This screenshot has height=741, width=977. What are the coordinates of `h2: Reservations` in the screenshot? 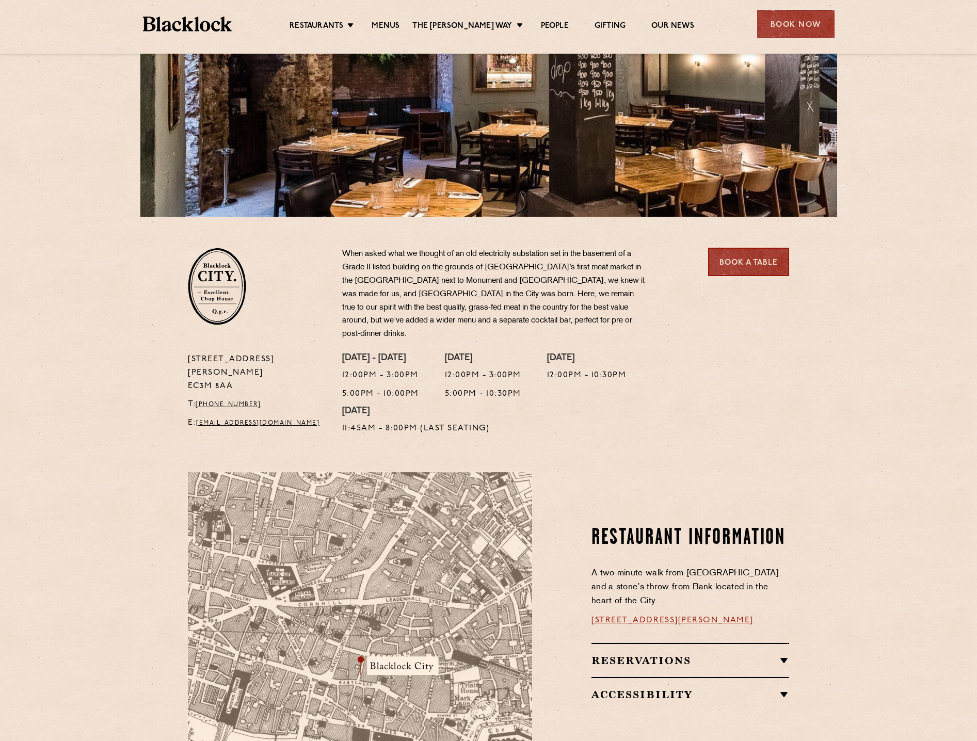 It's located at (690, 661).